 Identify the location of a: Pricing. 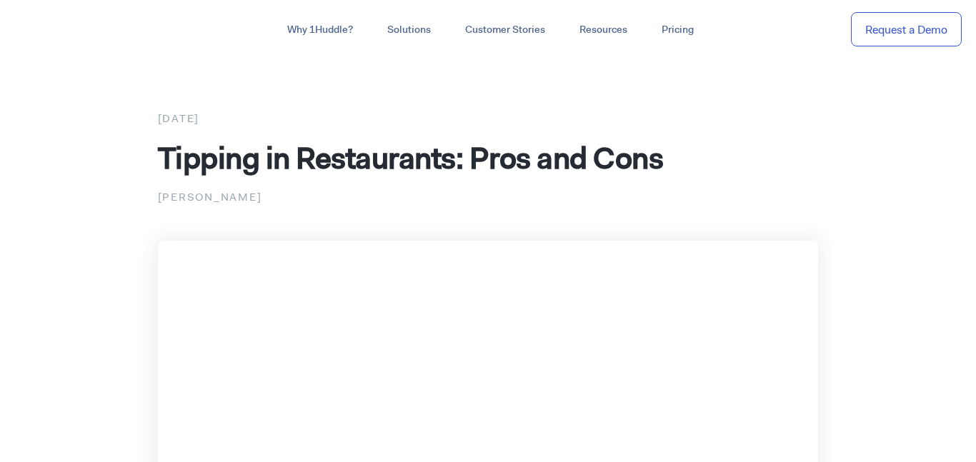
(677, 30).